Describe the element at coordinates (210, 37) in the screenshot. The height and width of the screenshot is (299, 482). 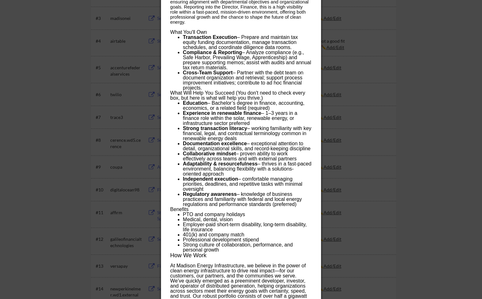
I see `b: Transaction Execution` at that location.